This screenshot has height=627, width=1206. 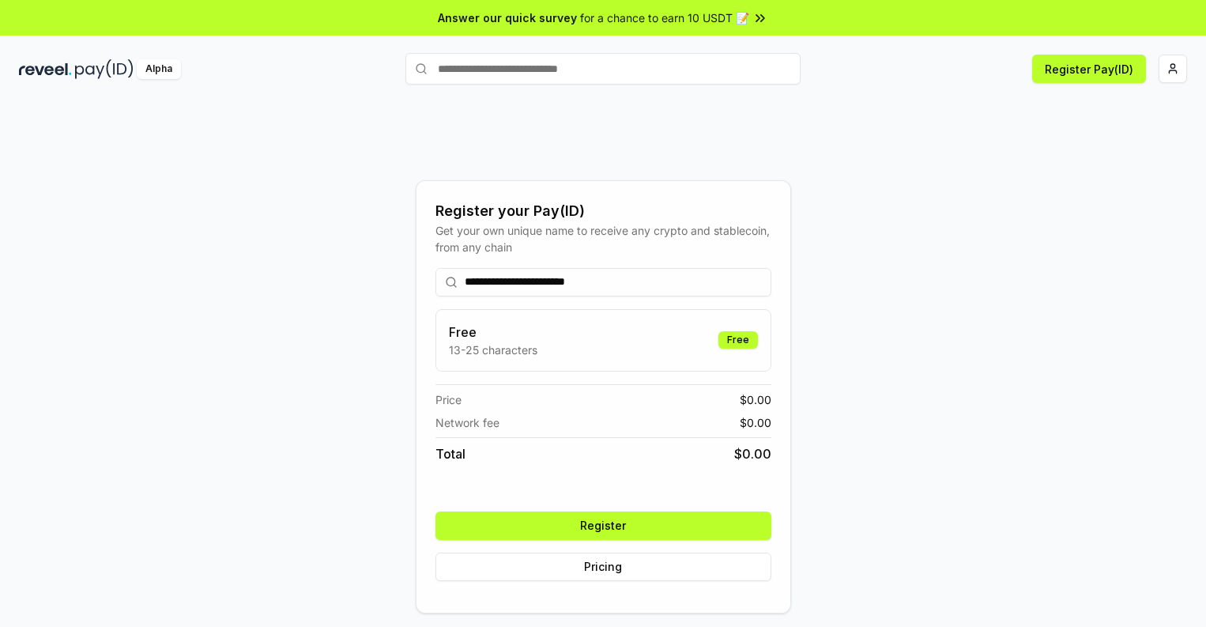 What do you see at coordinates (665, 17) in the screenshot?
I see `span: for a chance to earn 10 USDT 📝` at bounding box center [665, 17].